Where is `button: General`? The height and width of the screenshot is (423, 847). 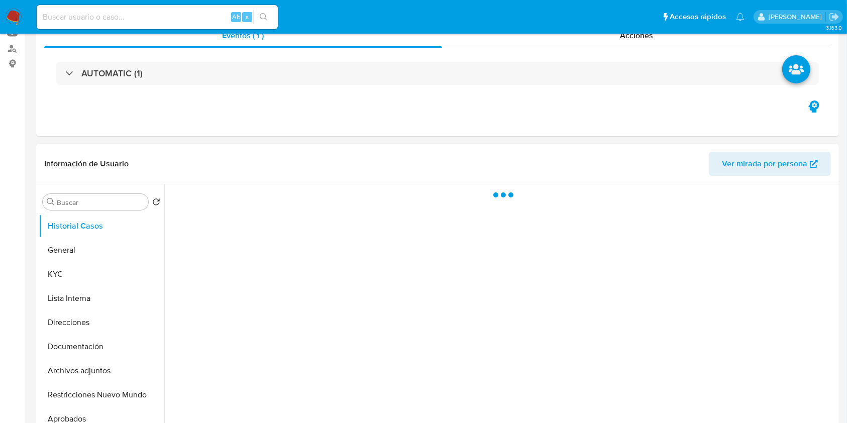 button: General is located at coordinates (101, 250).